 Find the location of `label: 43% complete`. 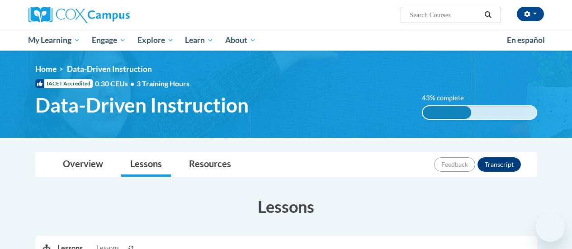

label: 43% complete is located at coordinates (448, 98).